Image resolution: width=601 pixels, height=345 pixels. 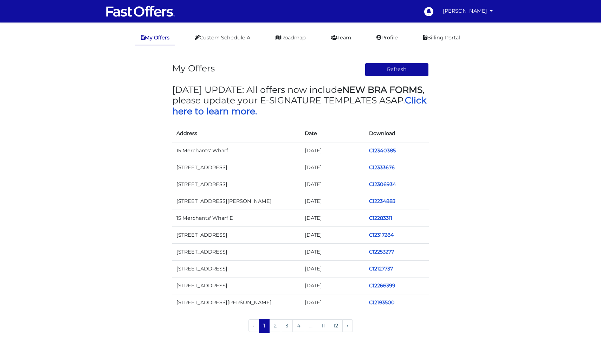 What do you see at coordinates (333, 133) in the screenshot?
I see `th: Date` at bounding box center [333, 133].